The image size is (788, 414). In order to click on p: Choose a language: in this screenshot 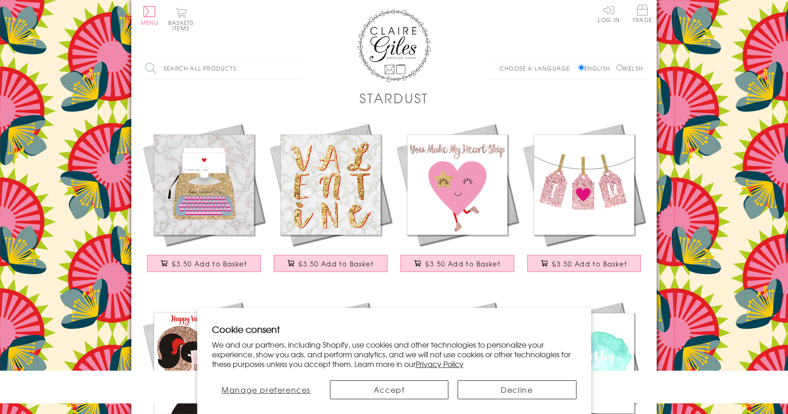, I will do `click(538, 68)`.